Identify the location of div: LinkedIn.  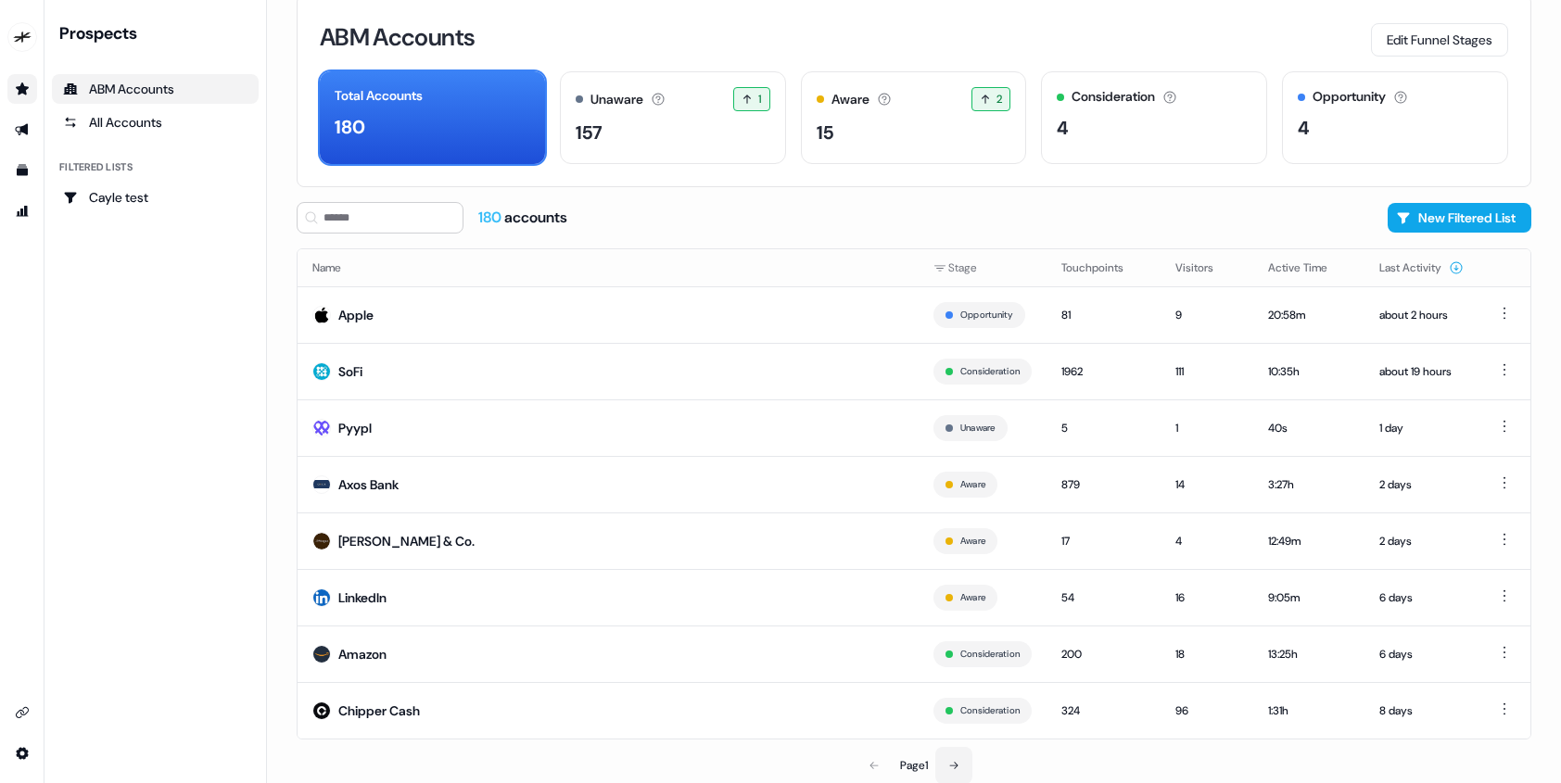
(362, 598).